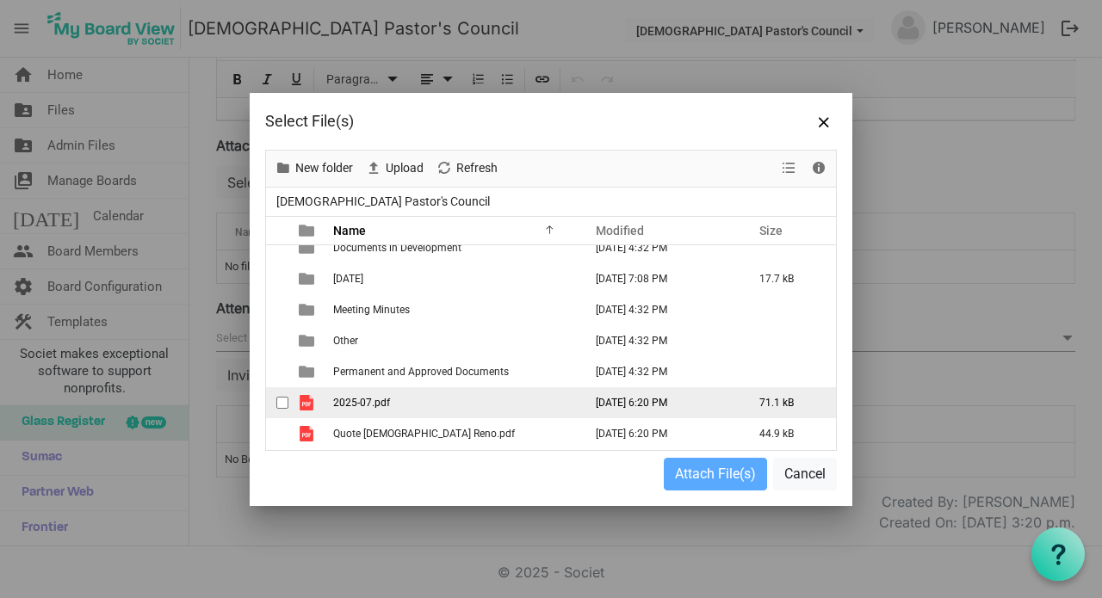  Describe the element at coordinates (324, 168) in the screenshot. I see `span: New folder` at that location.